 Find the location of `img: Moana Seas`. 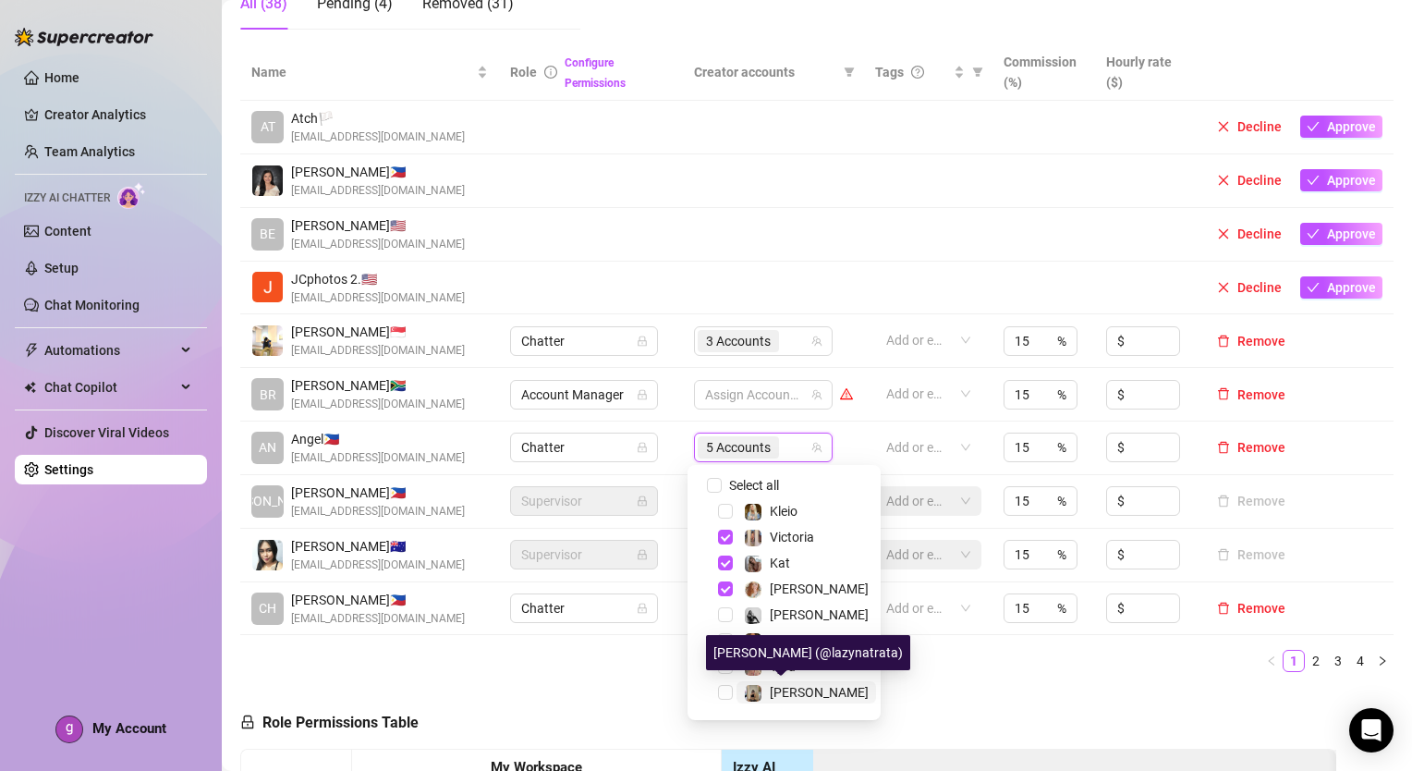

img: Moana Seas is located at coordinates (267, 555).